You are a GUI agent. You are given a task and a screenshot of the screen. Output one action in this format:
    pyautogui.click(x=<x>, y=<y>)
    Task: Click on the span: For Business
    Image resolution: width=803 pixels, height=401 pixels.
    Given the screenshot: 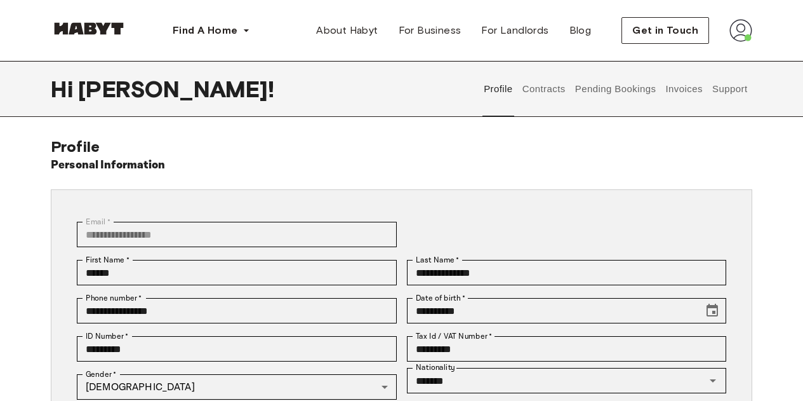 What is the action you would take?
    pyautogui.click(x=430, y=30)
    